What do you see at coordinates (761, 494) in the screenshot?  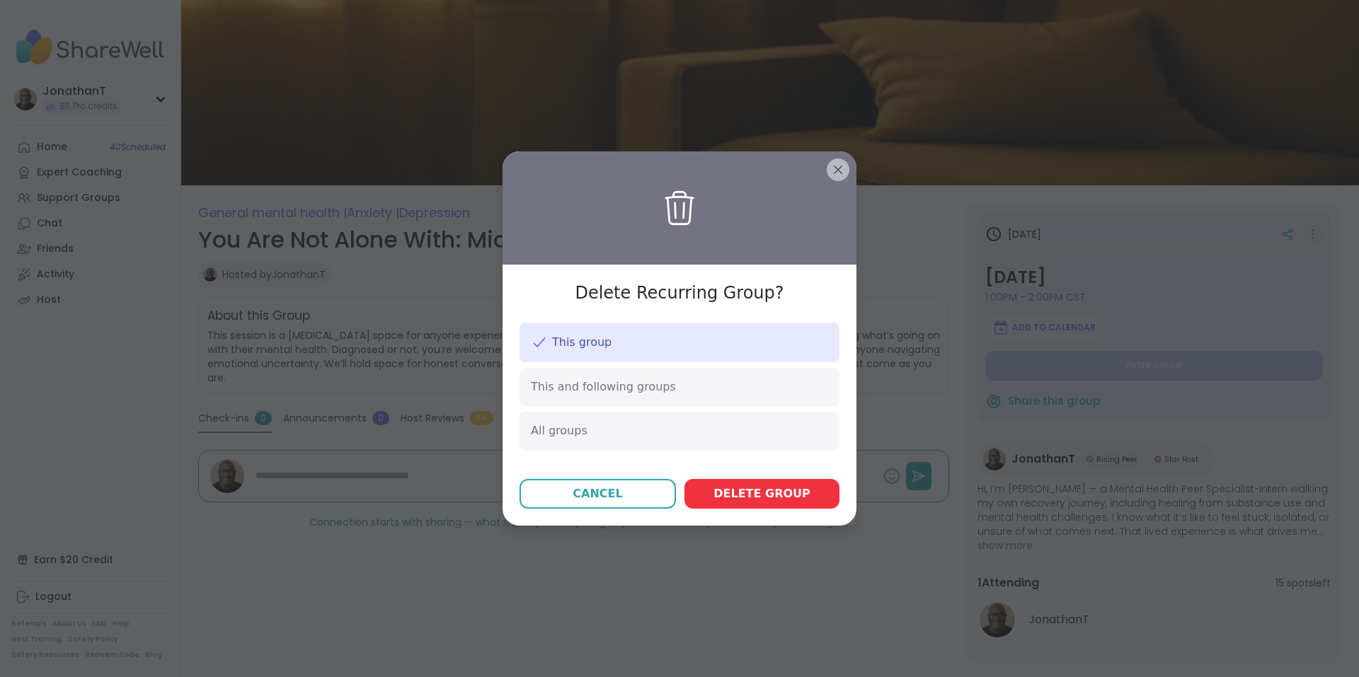 I see `button: Delete group` at bounding box center [761, 494].